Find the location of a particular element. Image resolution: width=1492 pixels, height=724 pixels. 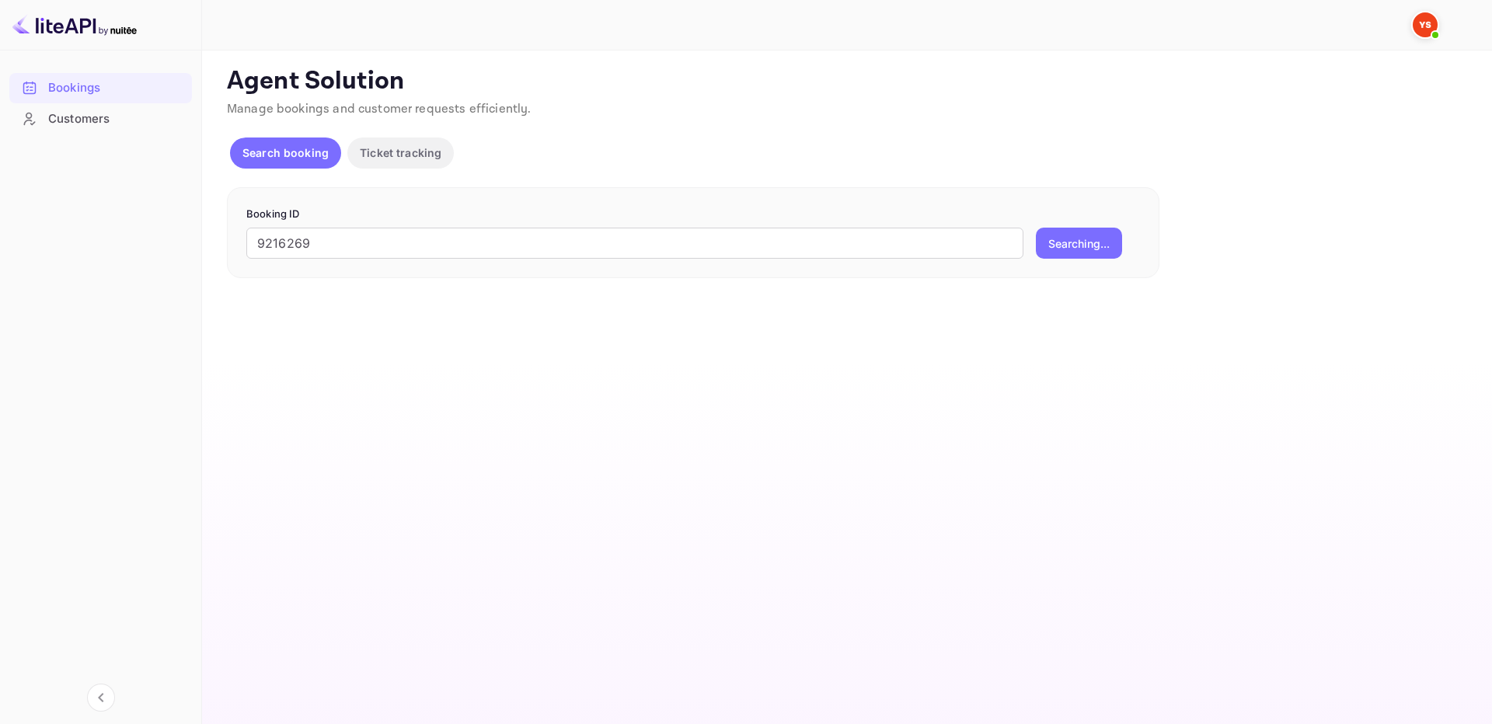

button: Collapse navigation is located at coordinates (101, 698).